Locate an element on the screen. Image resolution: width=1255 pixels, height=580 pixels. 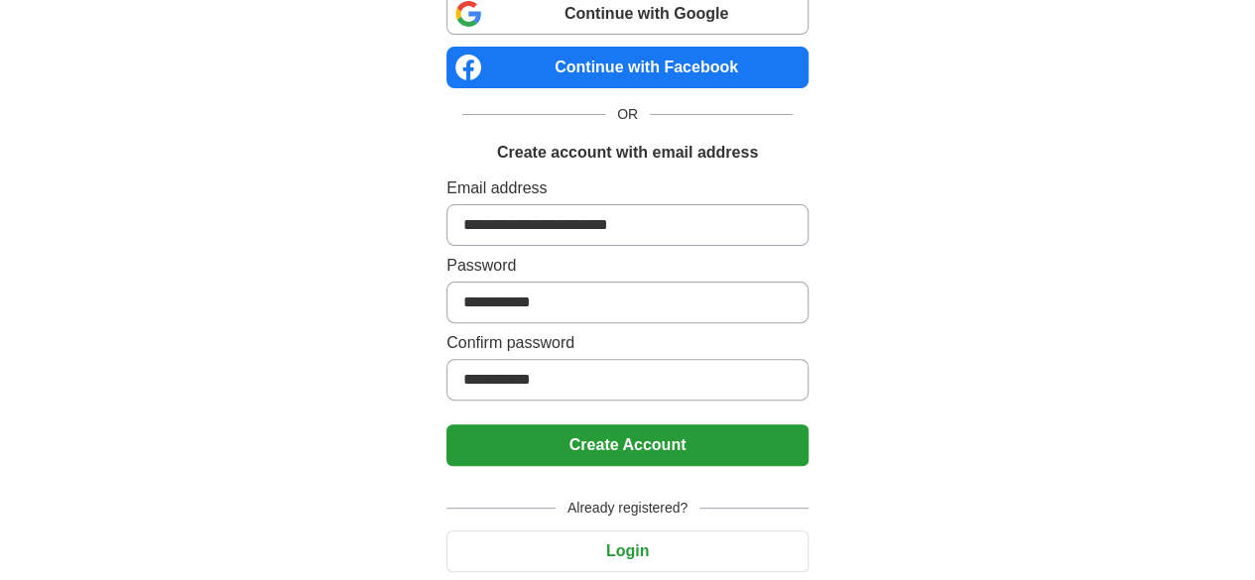
span: Already registered? is located at coordinates (627, 508).